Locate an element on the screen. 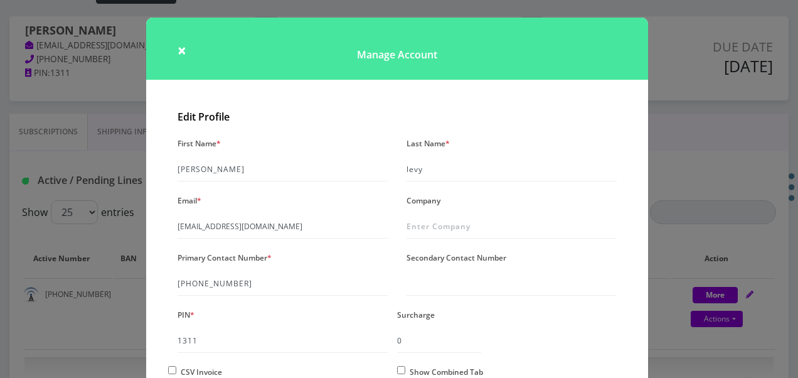 The width and height of the screenshot is (798, 378). input: XX is located at coordinates (439, 341).